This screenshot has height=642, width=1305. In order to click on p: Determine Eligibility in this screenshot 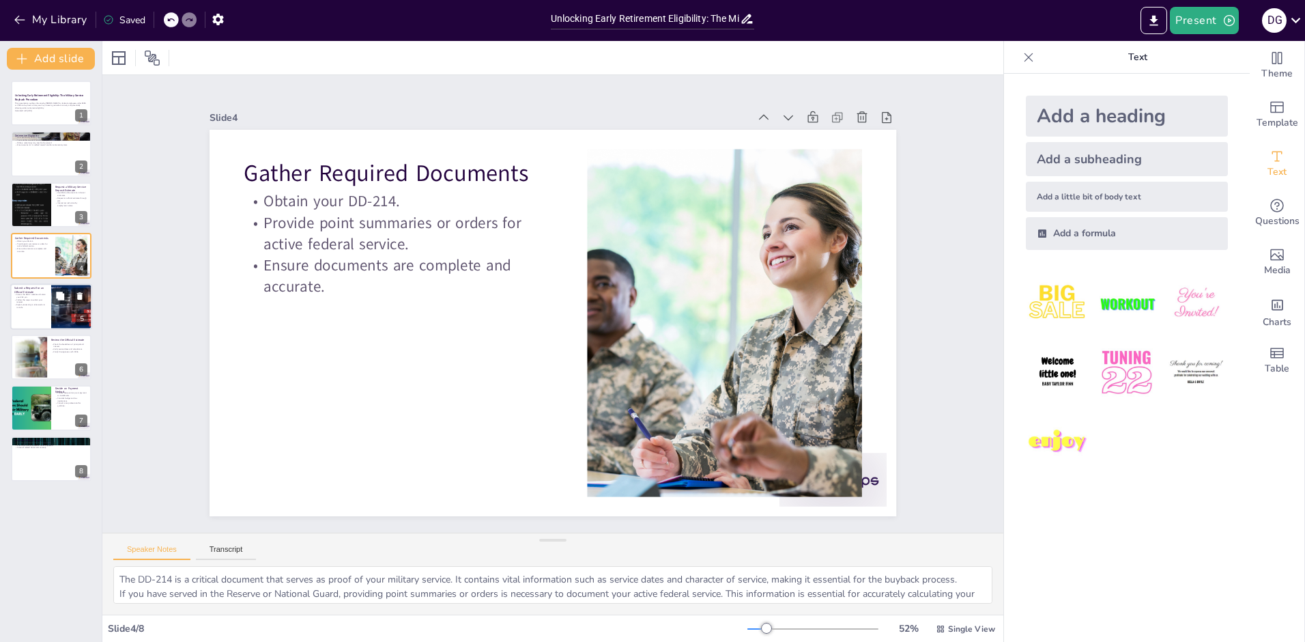, I will do `click(51, 135)`.